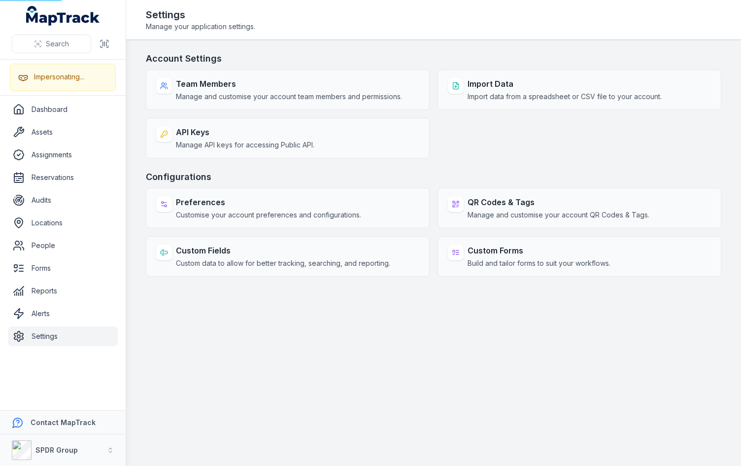 This screenshot has width=741, height=466. What do you see at coordinates (63, 109) in the screenshot?
I see `a: Dashboard` at bounding box center [63, 109].